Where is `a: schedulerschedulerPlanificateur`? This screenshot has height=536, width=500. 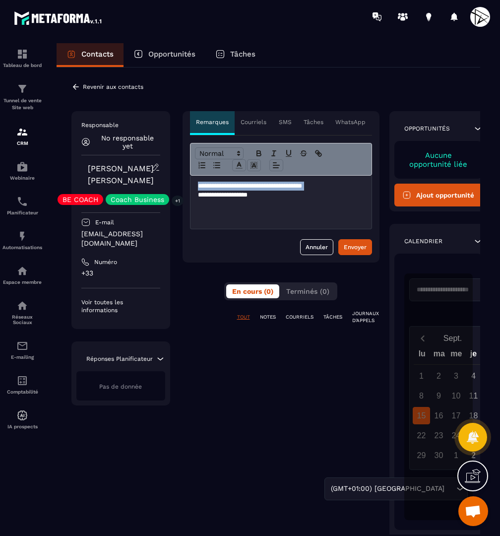
a: schedulerschedulerPlanificateur is located at coordinates (22, 205).